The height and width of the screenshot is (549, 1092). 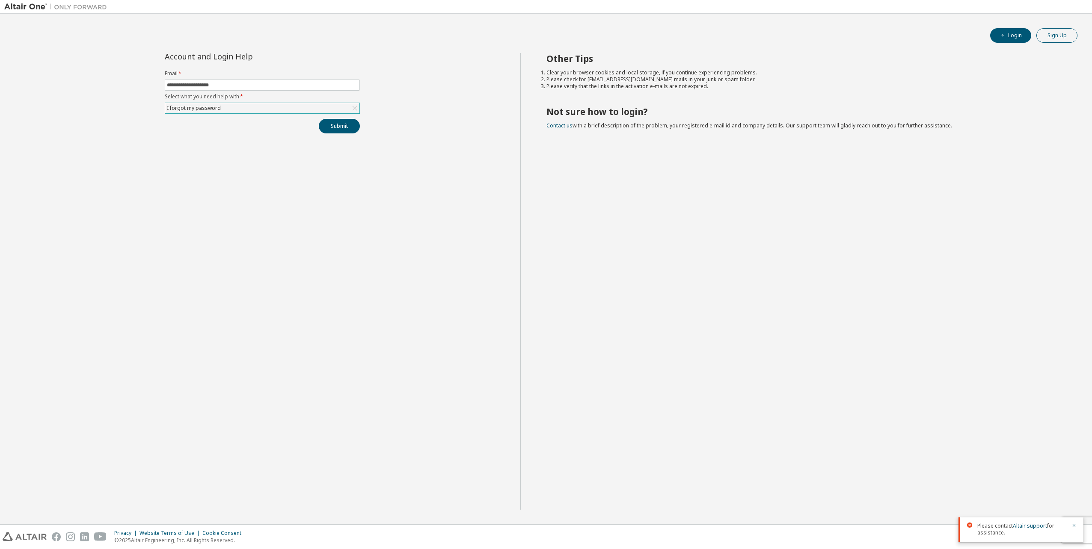 What do you see at coordinates (224, 533) in the screenshot?
I see `div: Cookie Consent` at bounding box center [224, 533].